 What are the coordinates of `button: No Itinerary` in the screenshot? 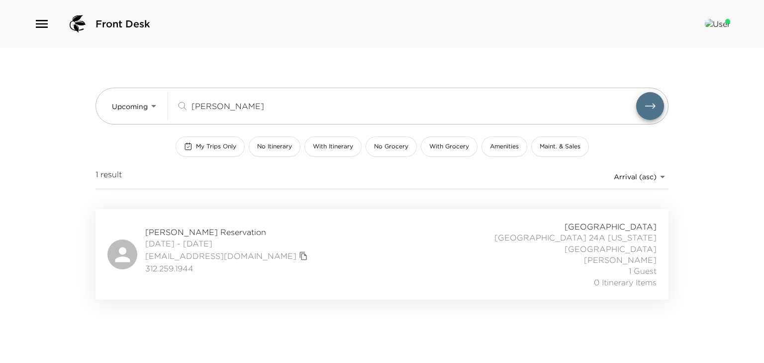 It's located at (275, 146).